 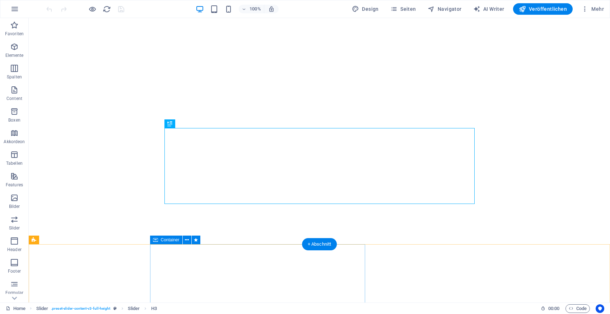 I want to click on nav: breadcrumb, so click(x=97, y=308).